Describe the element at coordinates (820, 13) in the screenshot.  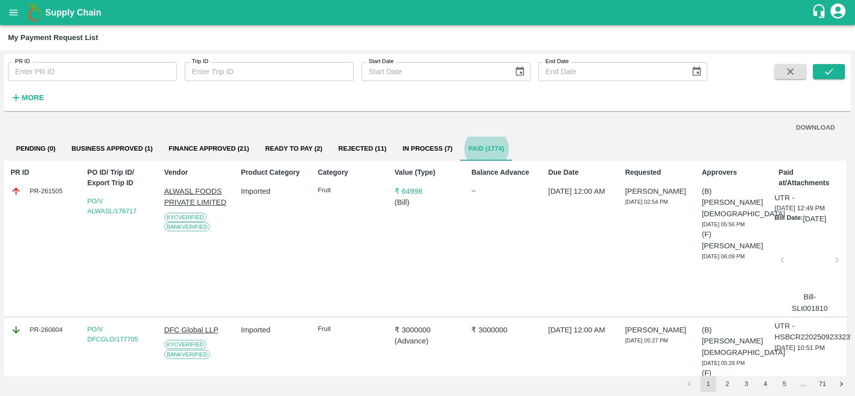
I see `div: customer-support` at that location.